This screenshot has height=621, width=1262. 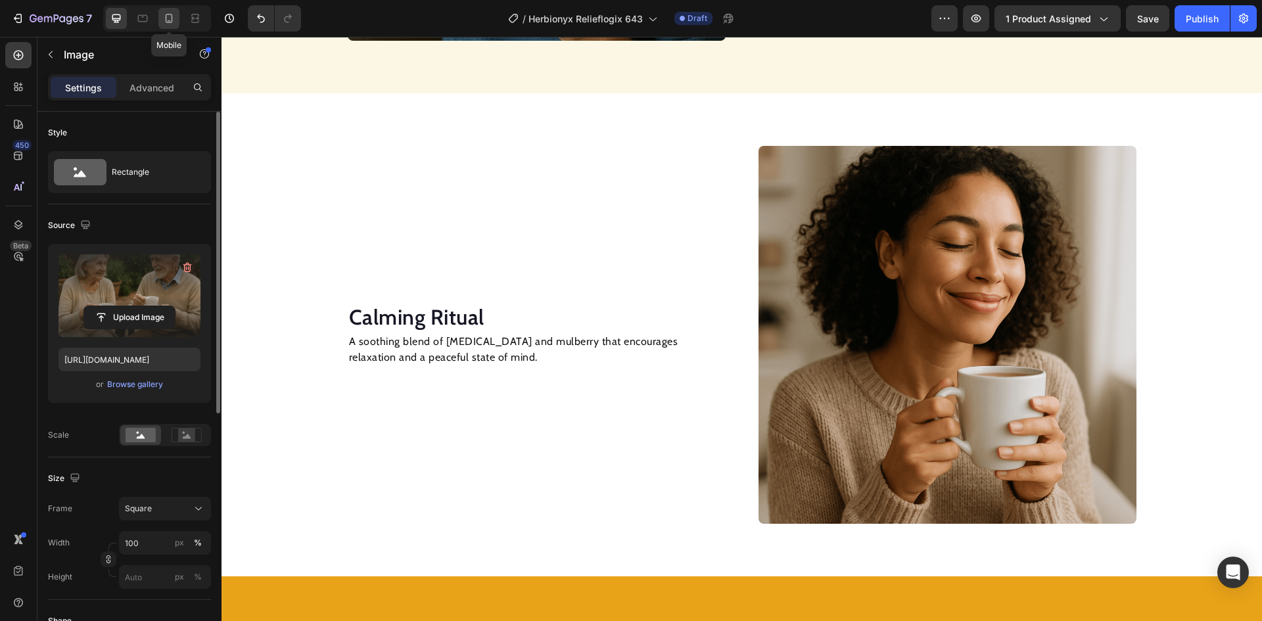 I want to click on div: Open Intercom Messenger, so click(x=1233, y=573).